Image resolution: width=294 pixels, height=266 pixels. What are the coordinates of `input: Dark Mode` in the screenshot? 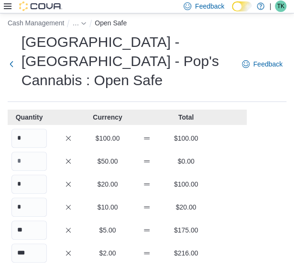 It's located at (242, 6).